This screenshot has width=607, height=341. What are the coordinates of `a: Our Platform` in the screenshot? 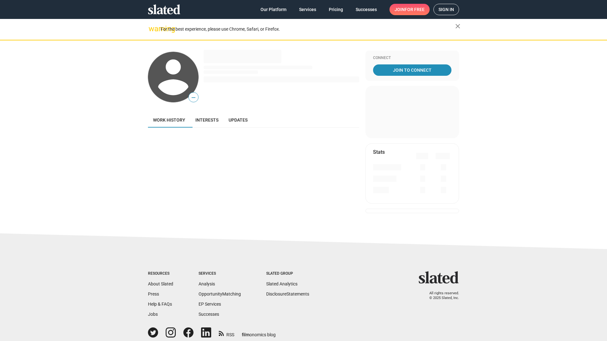 It's located at (273, 9).